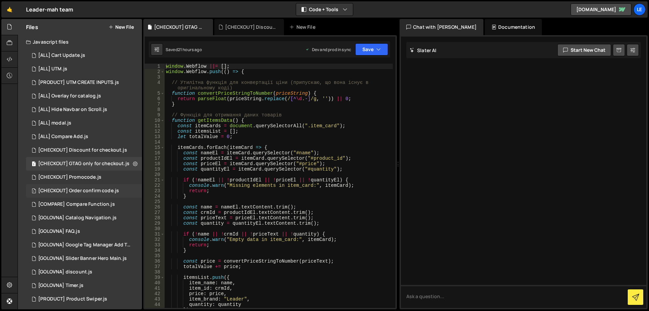 This screenshot has width=649, height=311. I want to click on div: 32, so click(154, 239).